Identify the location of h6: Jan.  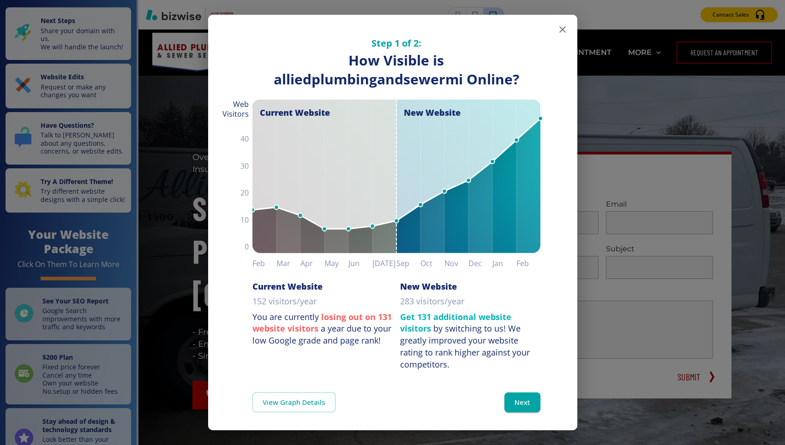
(505, 264).